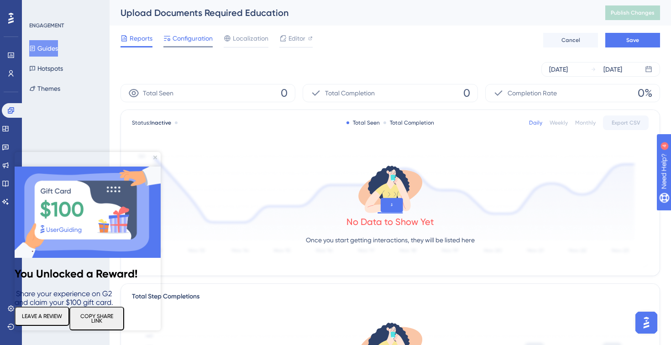  Describe the element at coordinates (14, 14) in the screenshot. I see `img: launcher-image-alternative-text` at that location.